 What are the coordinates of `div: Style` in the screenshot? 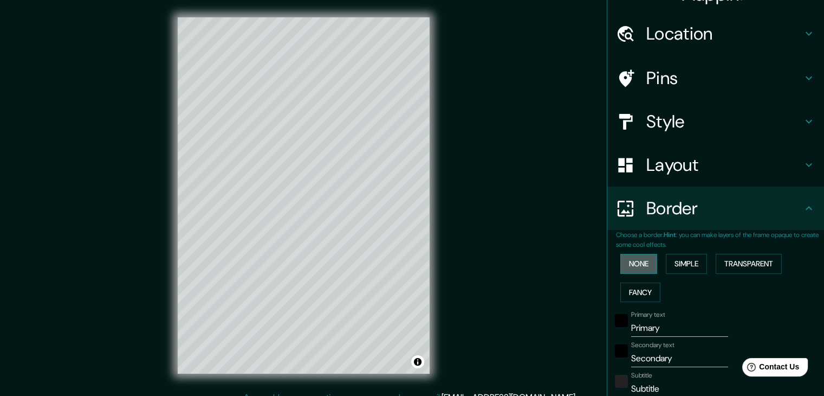 It's located at (716, 121).